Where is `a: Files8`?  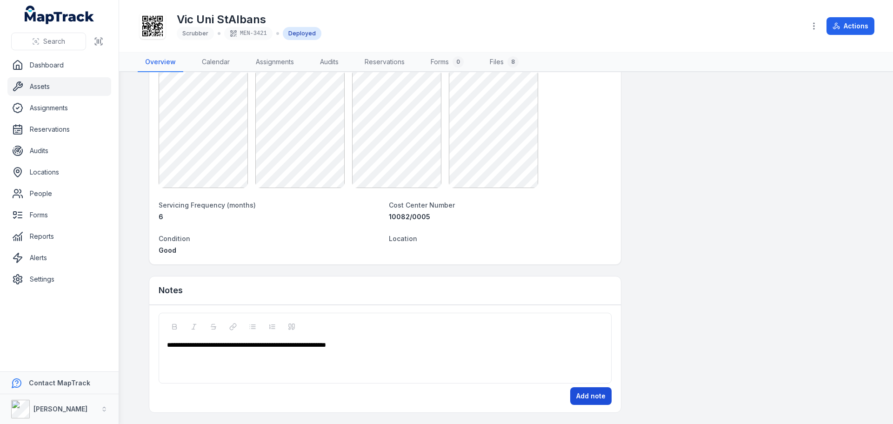 a: Files8 is located at coordinates (504, 62).